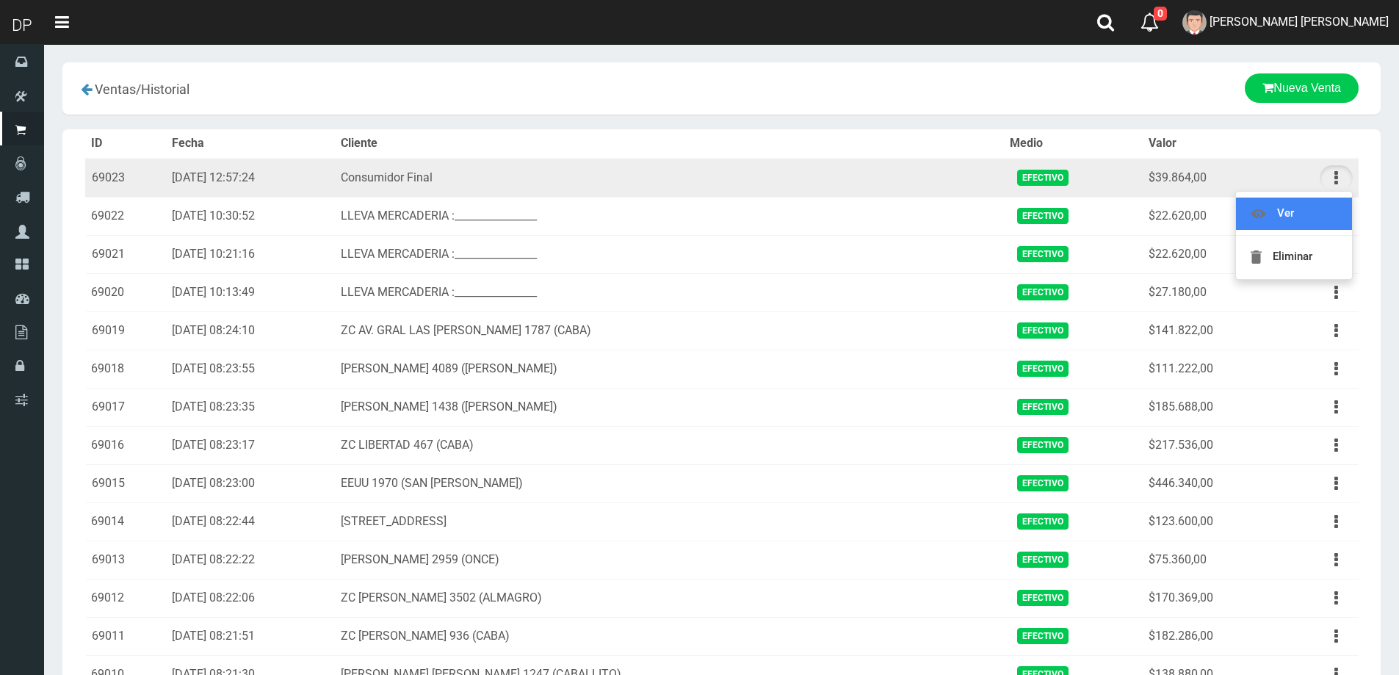  Describe the element at coordinates (1210, 178) in the screenshot. I see `td: $39.864,00` at that location.